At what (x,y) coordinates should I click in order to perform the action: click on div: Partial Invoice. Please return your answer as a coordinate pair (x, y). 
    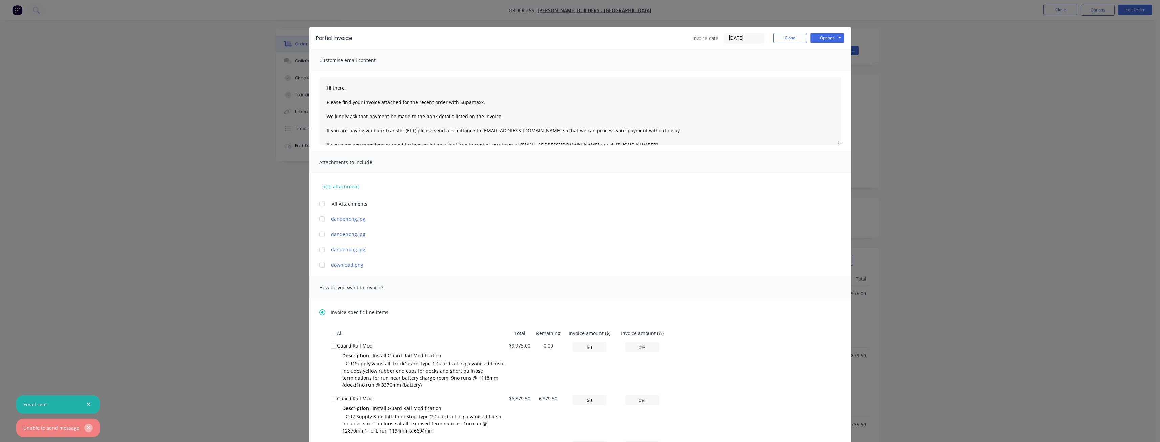
    Looking at the image, I should click on (334, 38).